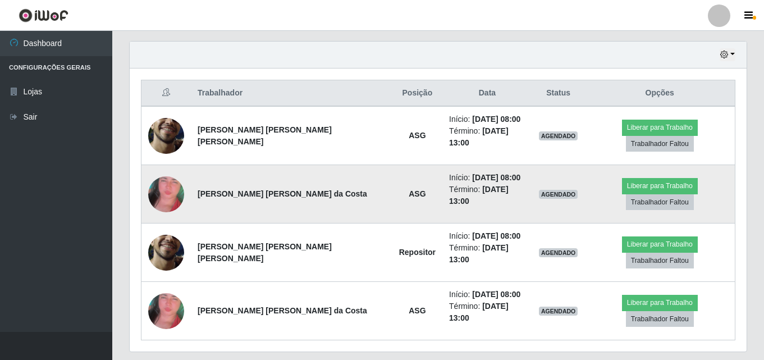 The image size is (764, 360). I want to click on th: Trabalhador, so click(292, 93).